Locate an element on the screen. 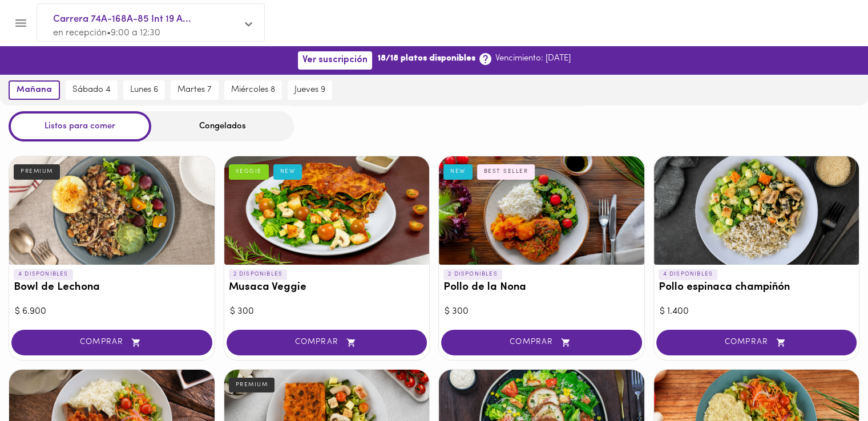 This screenshot has height=421, width=868. button: miércoles 8 is located at coordinates (253, 90).